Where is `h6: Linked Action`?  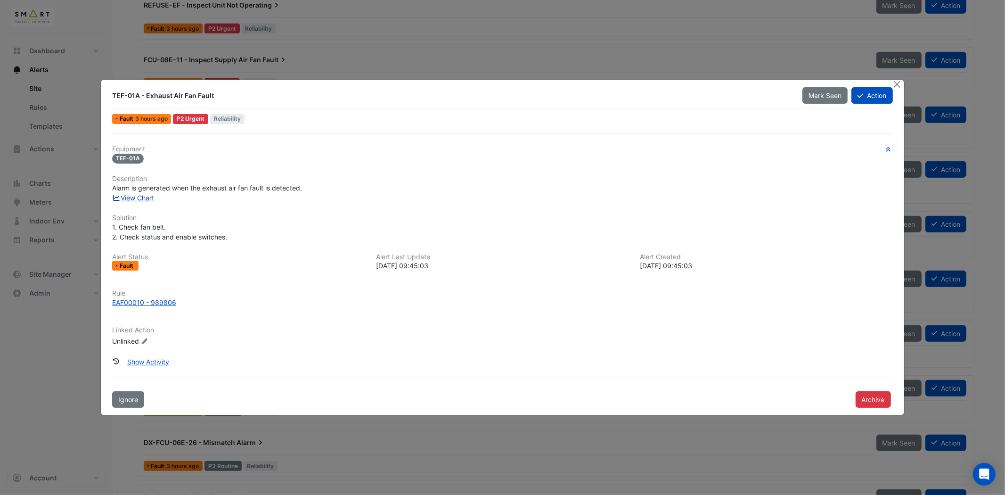 h6: Linked Action is located at coordinates (502, 330).